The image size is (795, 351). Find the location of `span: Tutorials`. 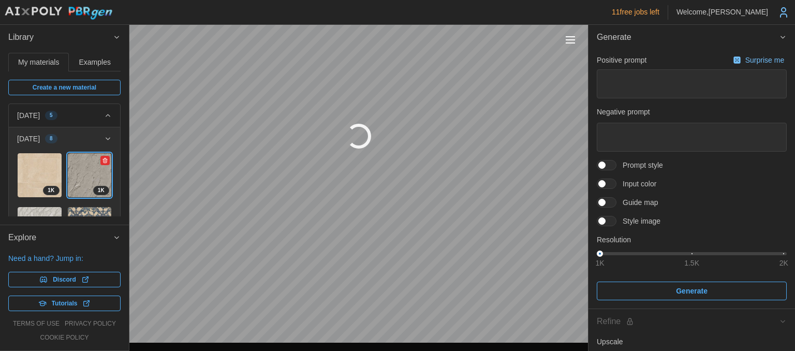

span: Tutorials is located at coordinates (65, 303).